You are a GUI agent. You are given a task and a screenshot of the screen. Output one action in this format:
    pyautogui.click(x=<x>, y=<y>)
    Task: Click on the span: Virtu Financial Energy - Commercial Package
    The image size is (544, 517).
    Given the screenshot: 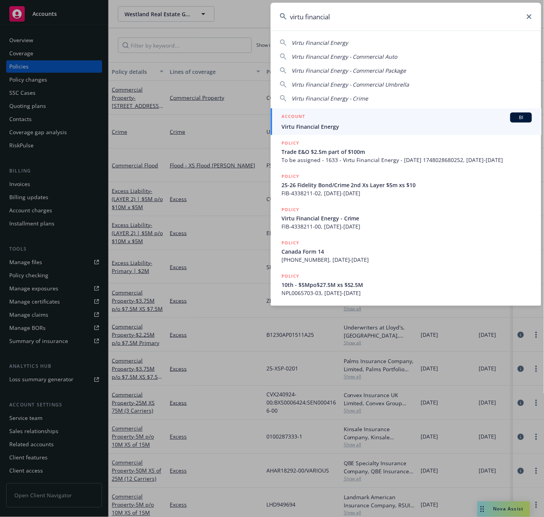 What is the action you would take?
    pyautogui.click(x=349, y=70)
    